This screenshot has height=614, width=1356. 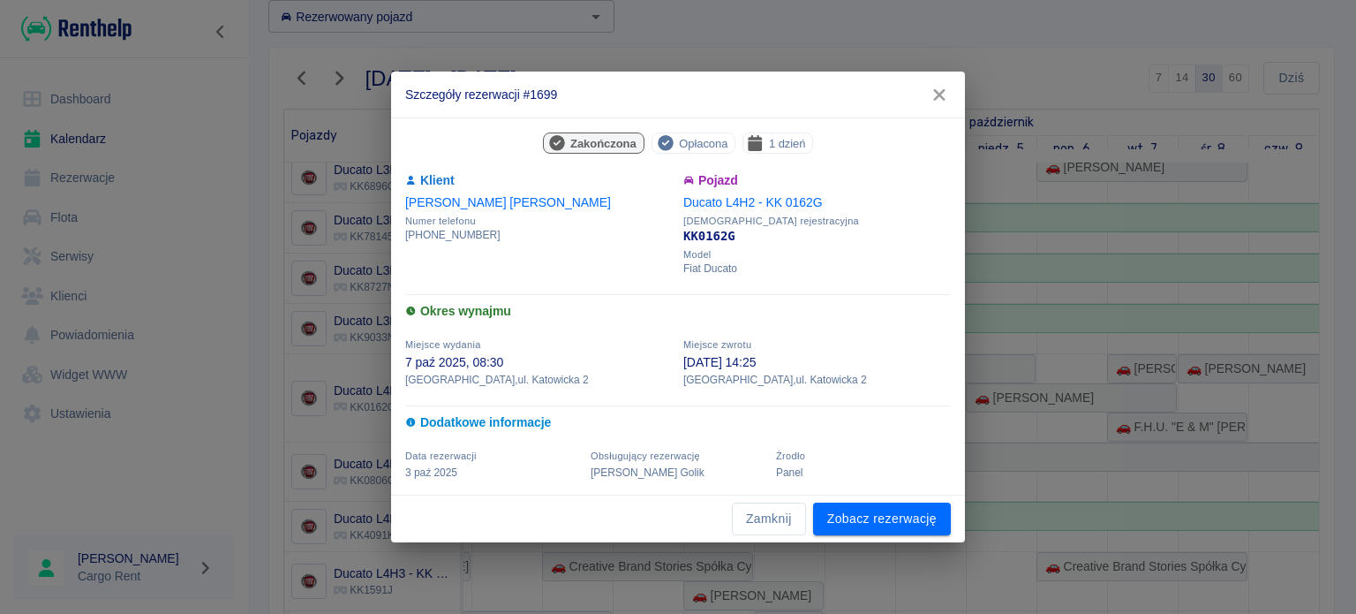 What do you see at coordinates (788, 143) in the screenshot?
I see `span: 1 dzień` at bounding box center [788, 143].